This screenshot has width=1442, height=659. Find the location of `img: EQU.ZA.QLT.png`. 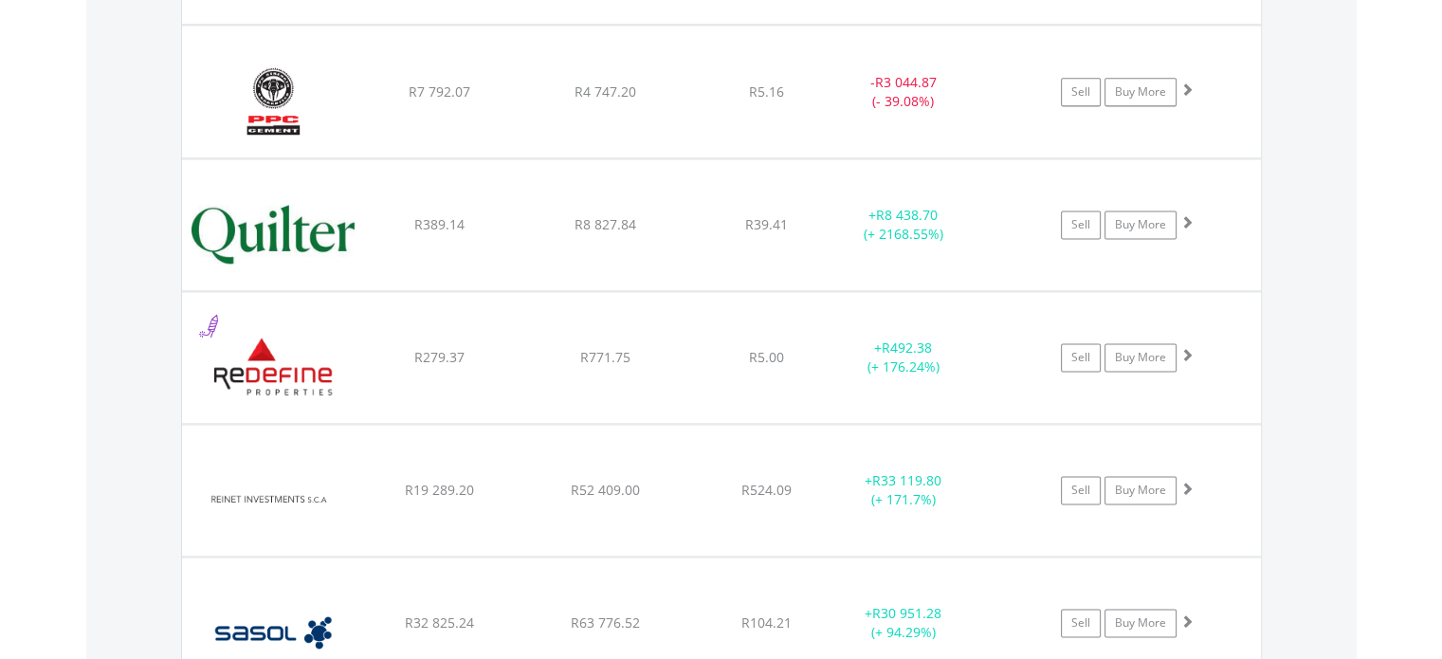

img: EQU.ZA.QLT.png is located at coordinates (273, 234).